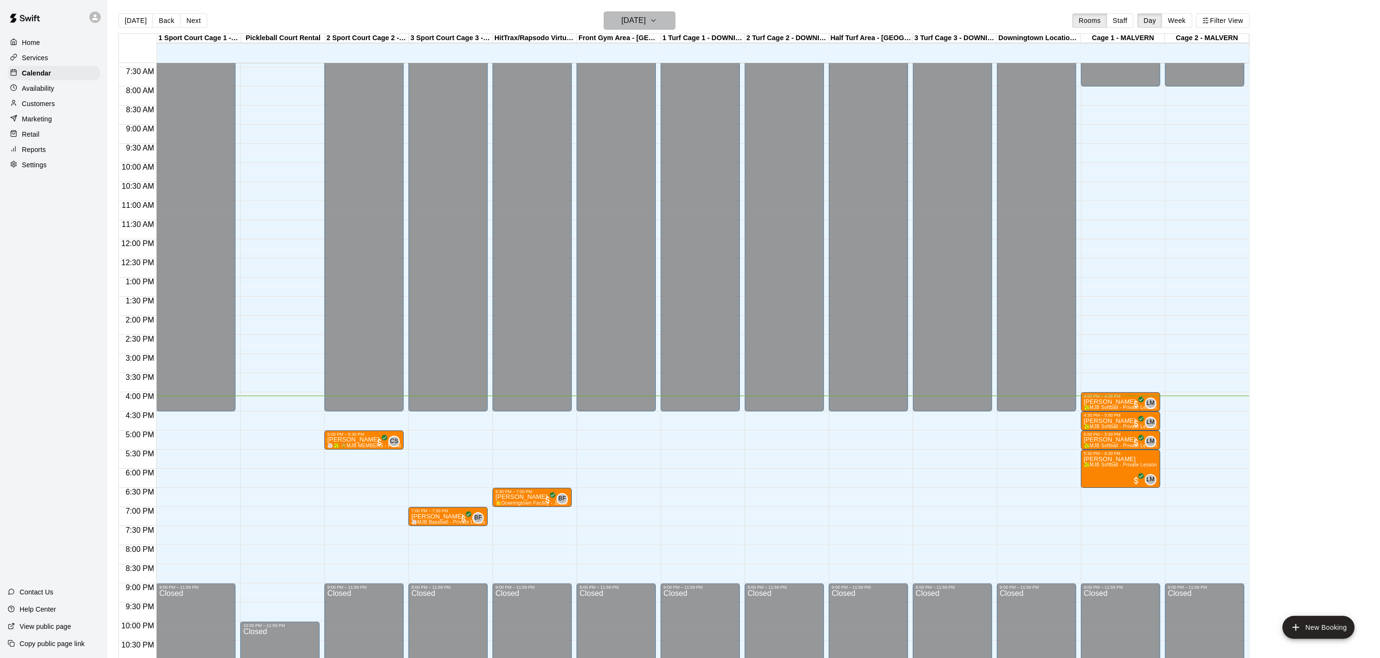  Describe the element at coordinates (703, 38) in the screenshot. I see `div: 1 Turf Cage 1 - DOWNINGTOWN` at that location.